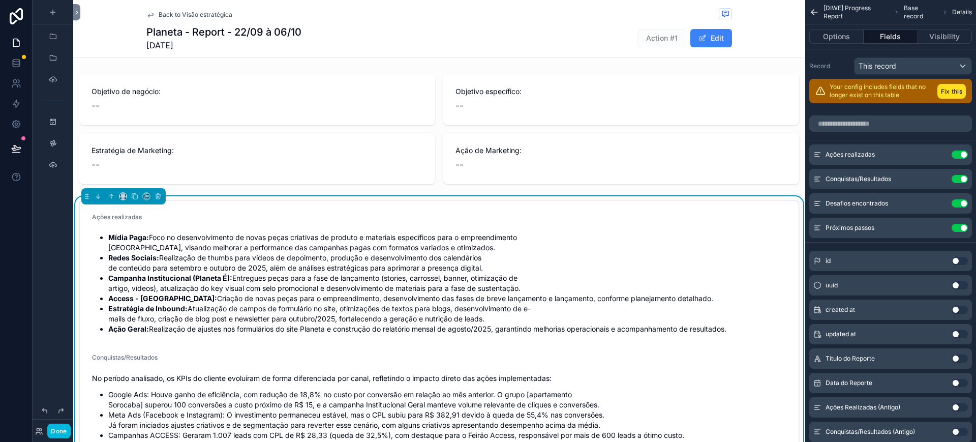  I want to click on strong: Campanha Institucional (Planeta É):, so click(170, 278).